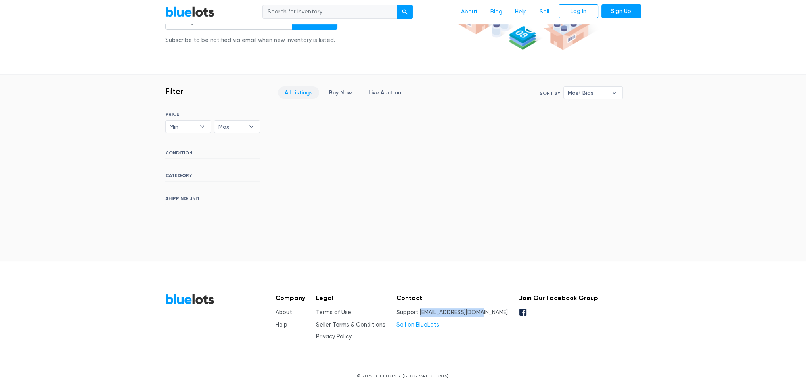 This screenshot has height=390, width=806. I want to click on h6: PRICE, so click(213, 114).